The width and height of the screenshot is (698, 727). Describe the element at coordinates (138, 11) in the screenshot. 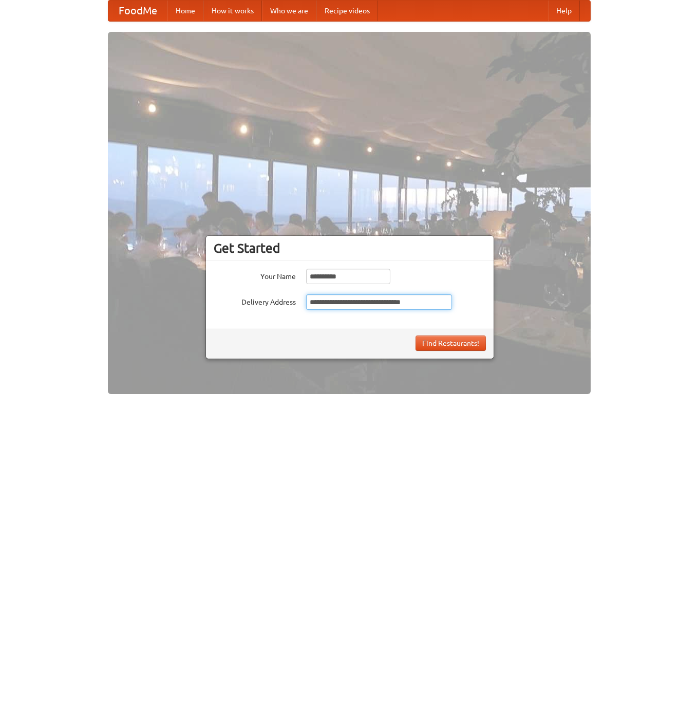

I see `a: FoodMe` at that location.